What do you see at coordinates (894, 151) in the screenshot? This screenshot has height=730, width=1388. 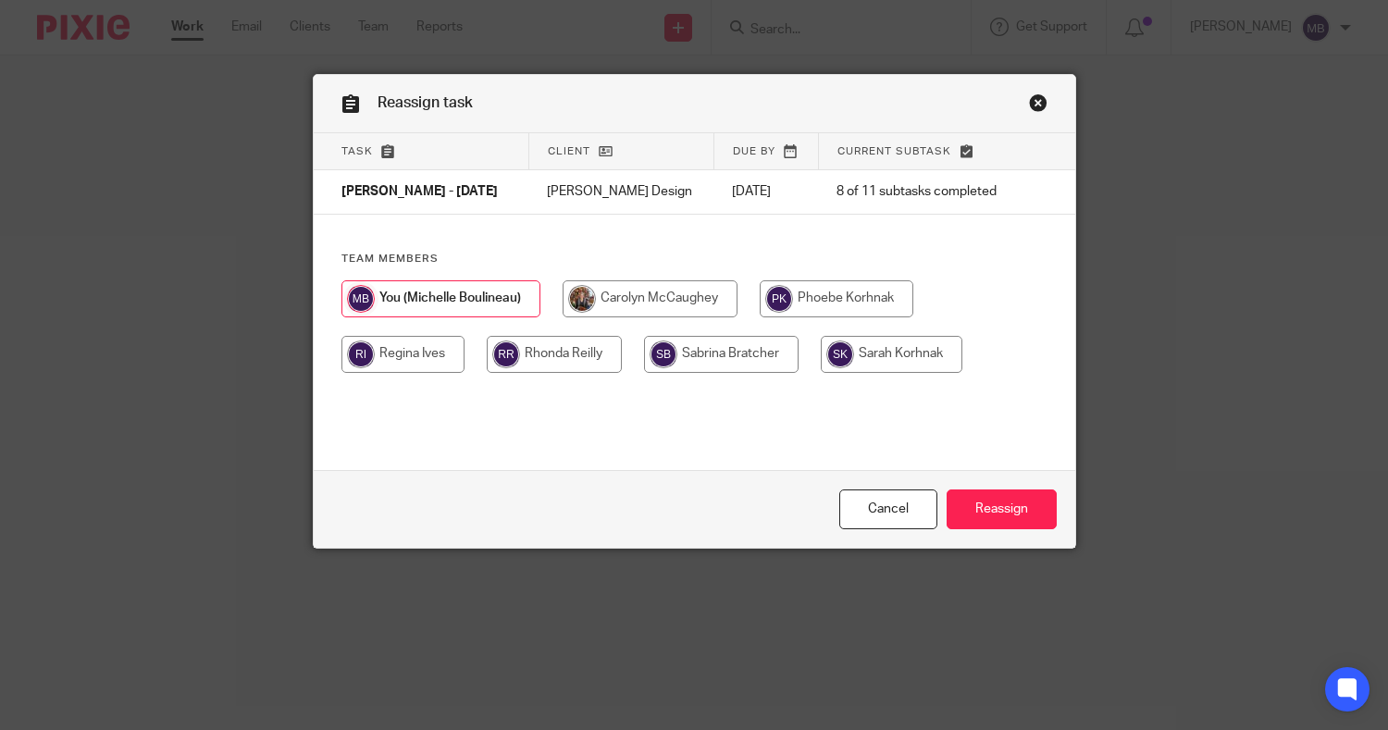 I see `span: Current subtask` at bounding box center [894, 151].